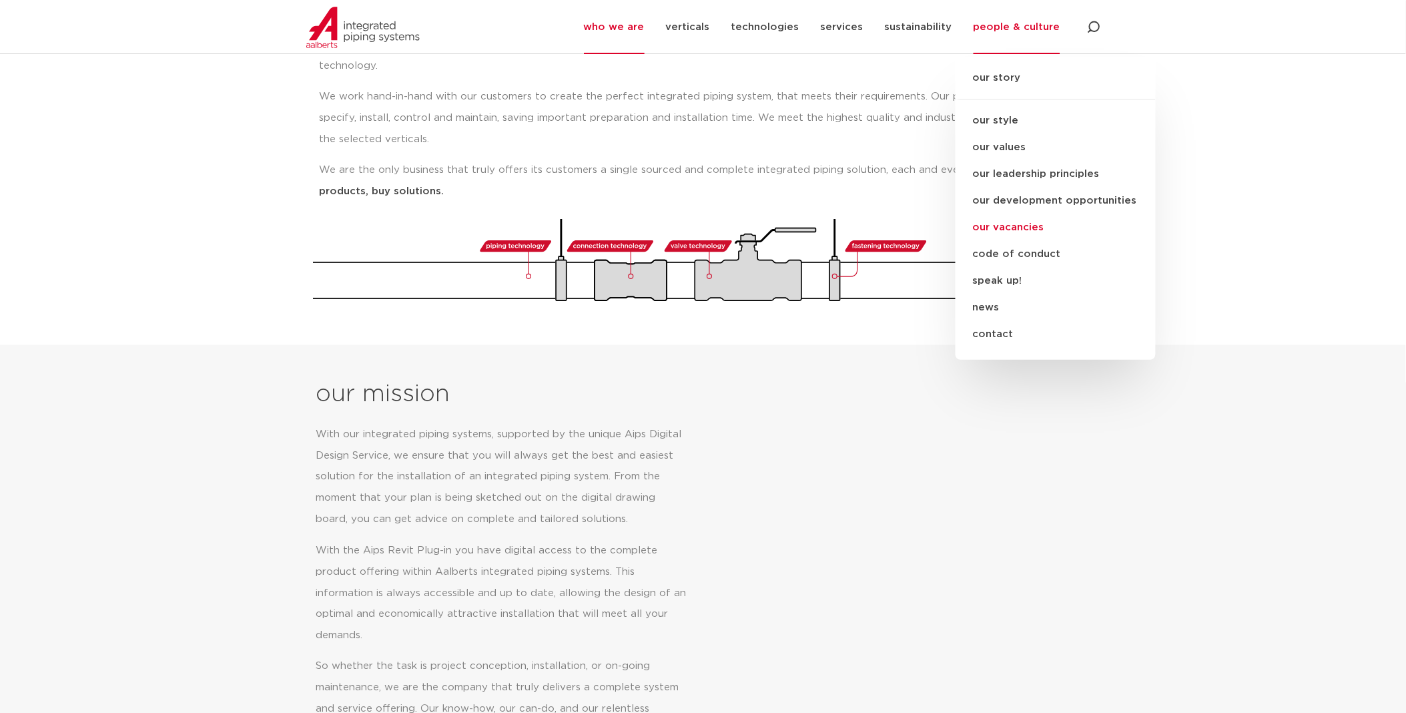  What do you see at coordinates (1056, 228) in the screenshot?
I see `a: our vacancies` at bounding box center [1056, 228].